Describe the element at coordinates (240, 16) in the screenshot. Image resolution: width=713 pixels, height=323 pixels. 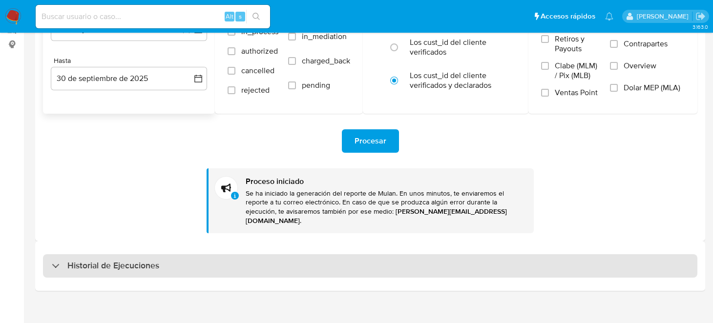
I see `span: s` at that location.